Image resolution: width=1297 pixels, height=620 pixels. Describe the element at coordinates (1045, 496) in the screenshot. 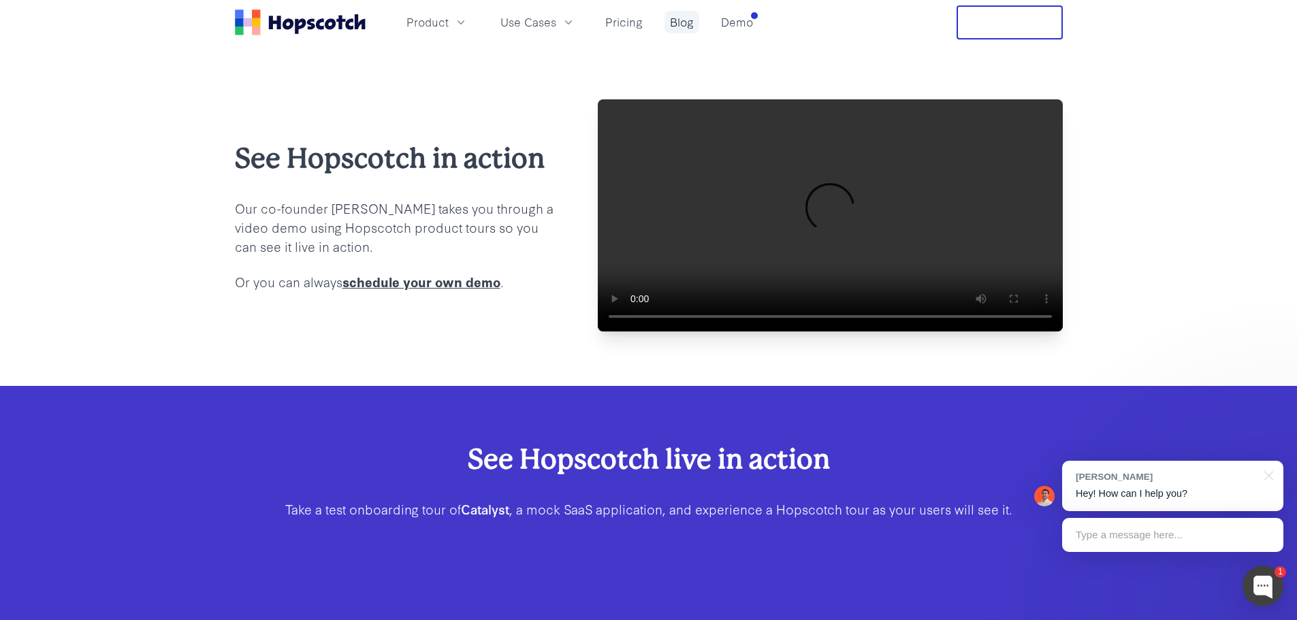

I see `img: Mark Spera` at that location.